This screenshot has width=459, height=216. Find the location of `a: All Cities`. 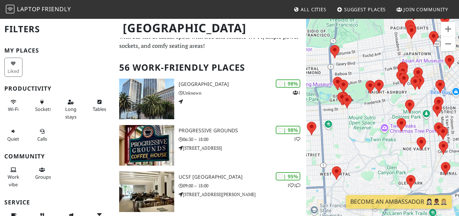

a: All Cities is located at coordinates (310, 9).